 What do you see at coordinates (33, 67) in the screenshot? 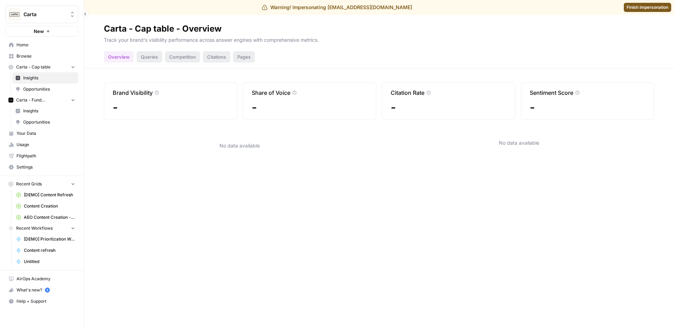
I see `span: Carta - Cap table` at bounding box center [33, 67].